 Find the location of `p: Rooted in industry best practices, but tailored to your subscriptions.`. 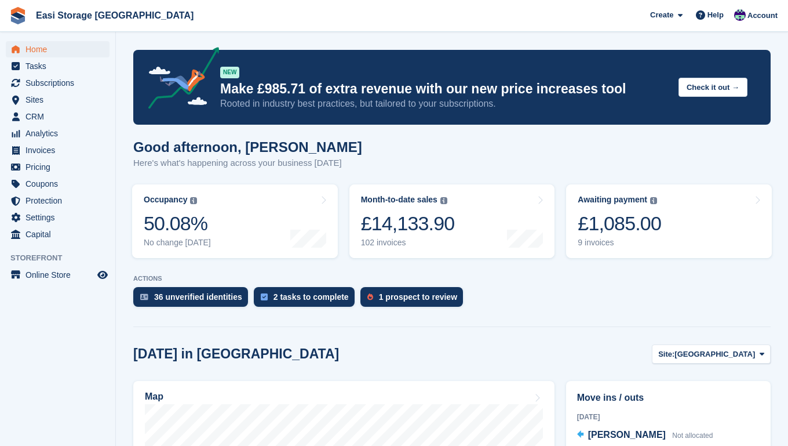

p: Rooted in industry best practices, but tailored to your subscriptions. is located at coordinates (445, 104).